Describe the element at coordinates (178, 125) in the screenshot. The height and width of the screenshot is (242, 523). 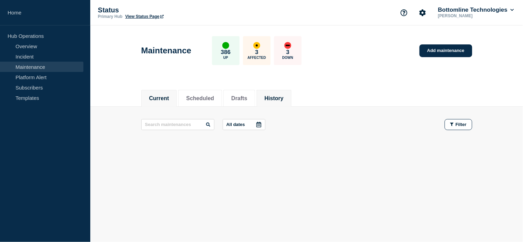
I see `input: Search maintenances` at that location.